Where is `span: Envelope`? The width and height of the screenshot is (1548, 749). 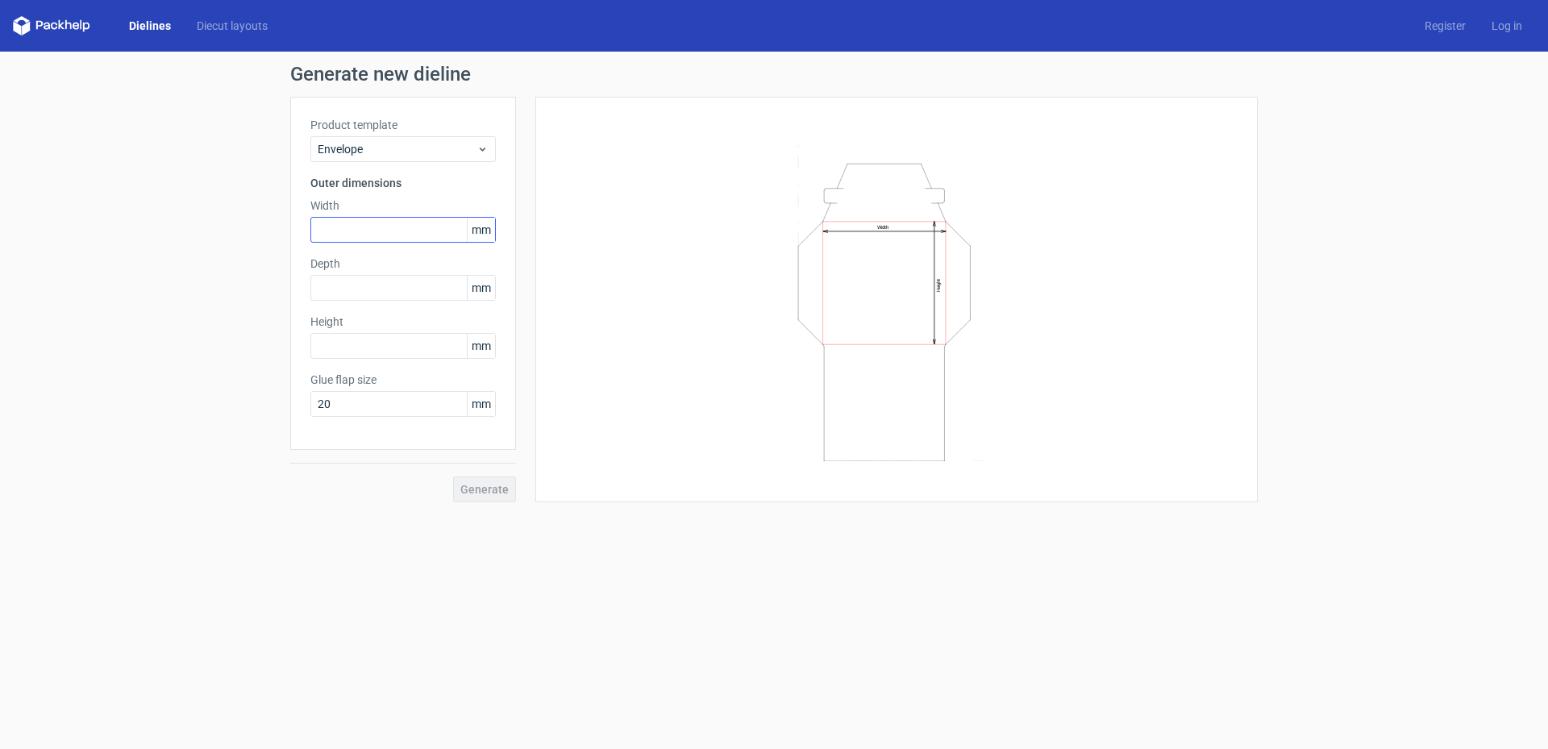
span: Envelope is located at coordinates (397, 149).